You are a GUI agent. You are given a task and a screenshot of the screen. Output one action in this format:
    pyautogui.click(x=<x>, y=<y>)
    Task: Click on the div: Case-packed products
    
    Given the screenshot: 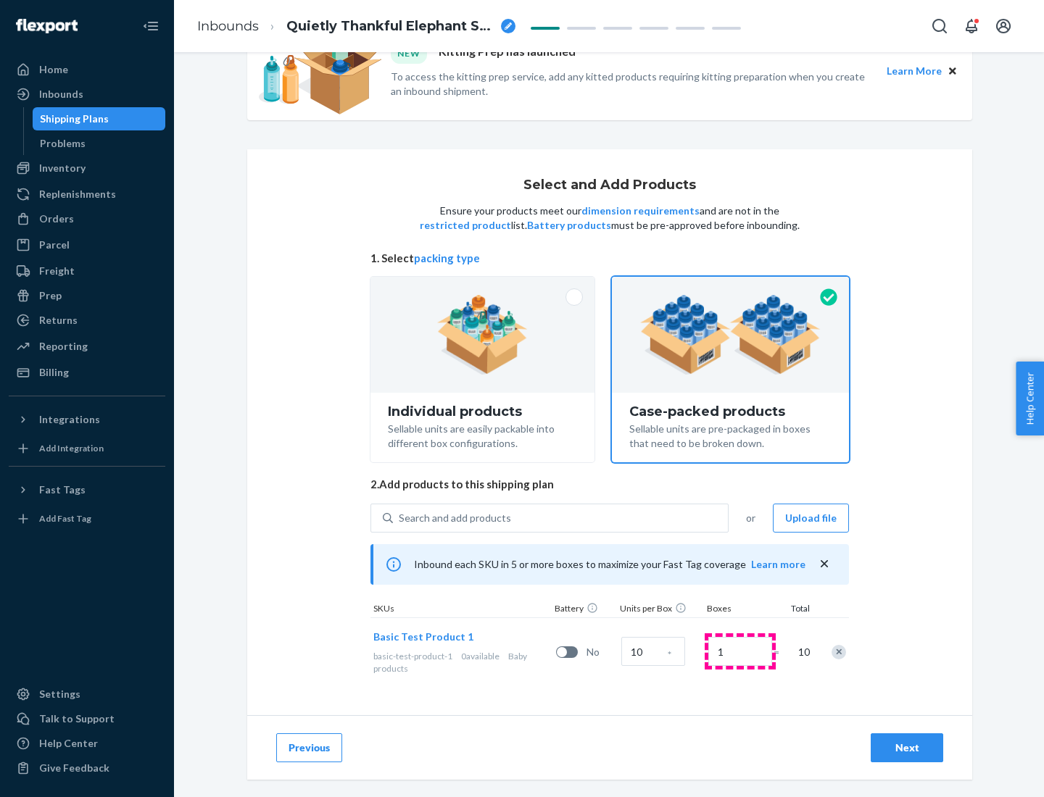 What is the action you would take?
    pyautogui.click(x=730, y=412)
    